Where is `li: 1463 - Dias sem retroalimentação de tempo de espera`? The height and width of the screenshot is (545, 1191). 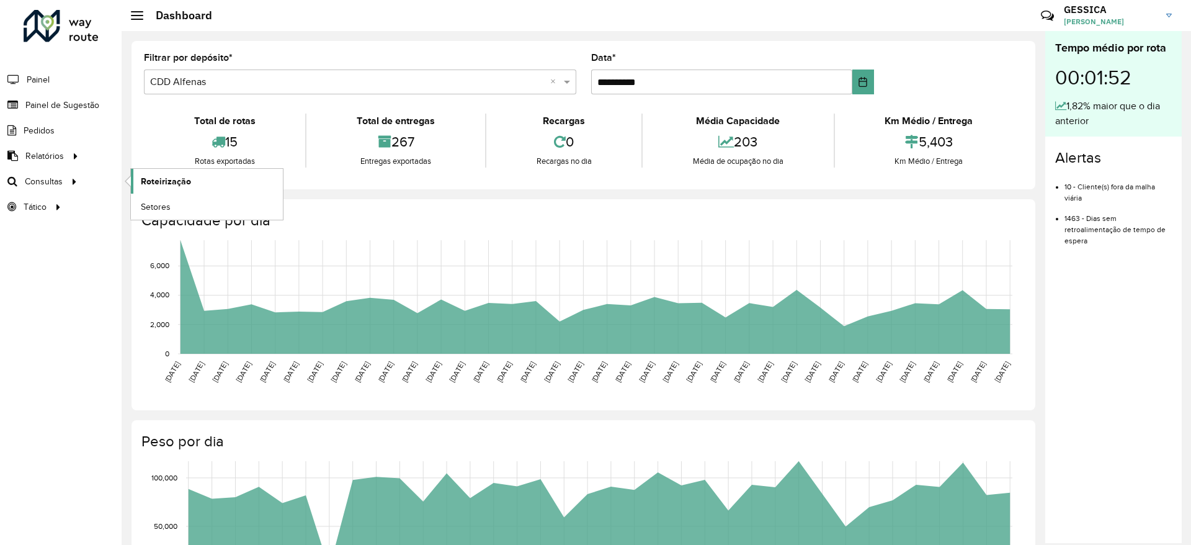
li: 1463 - Dias sem retroalimentação de tempo de espera is located at coordinates (1118, 225).